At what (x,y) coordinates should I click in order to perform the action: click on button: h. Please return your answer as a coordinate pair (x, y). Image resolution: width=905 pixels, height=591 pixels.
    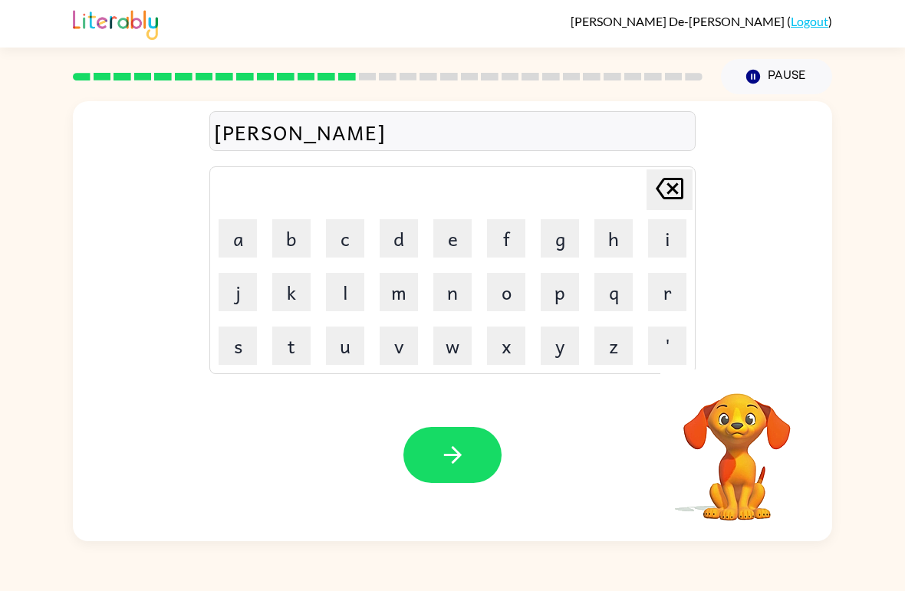
    Looking at the image, I should click on (614, 239).